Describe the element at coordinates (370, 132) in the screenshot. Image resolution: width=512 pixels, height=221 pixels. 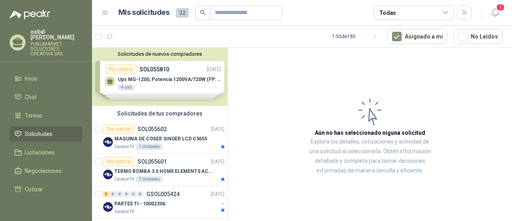
I see `h3: Aún no has seleccionado niguna solicitud` at that location.